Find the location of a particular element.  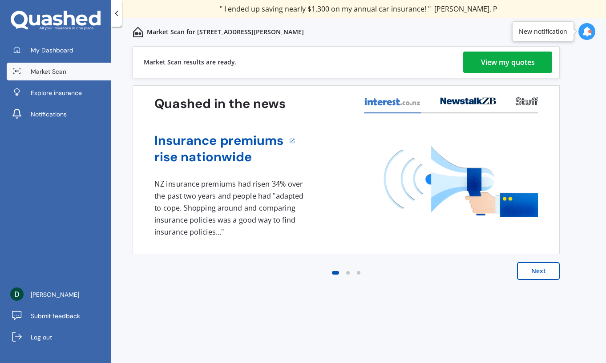

a: Notifications is located at coordinates (59, 114).